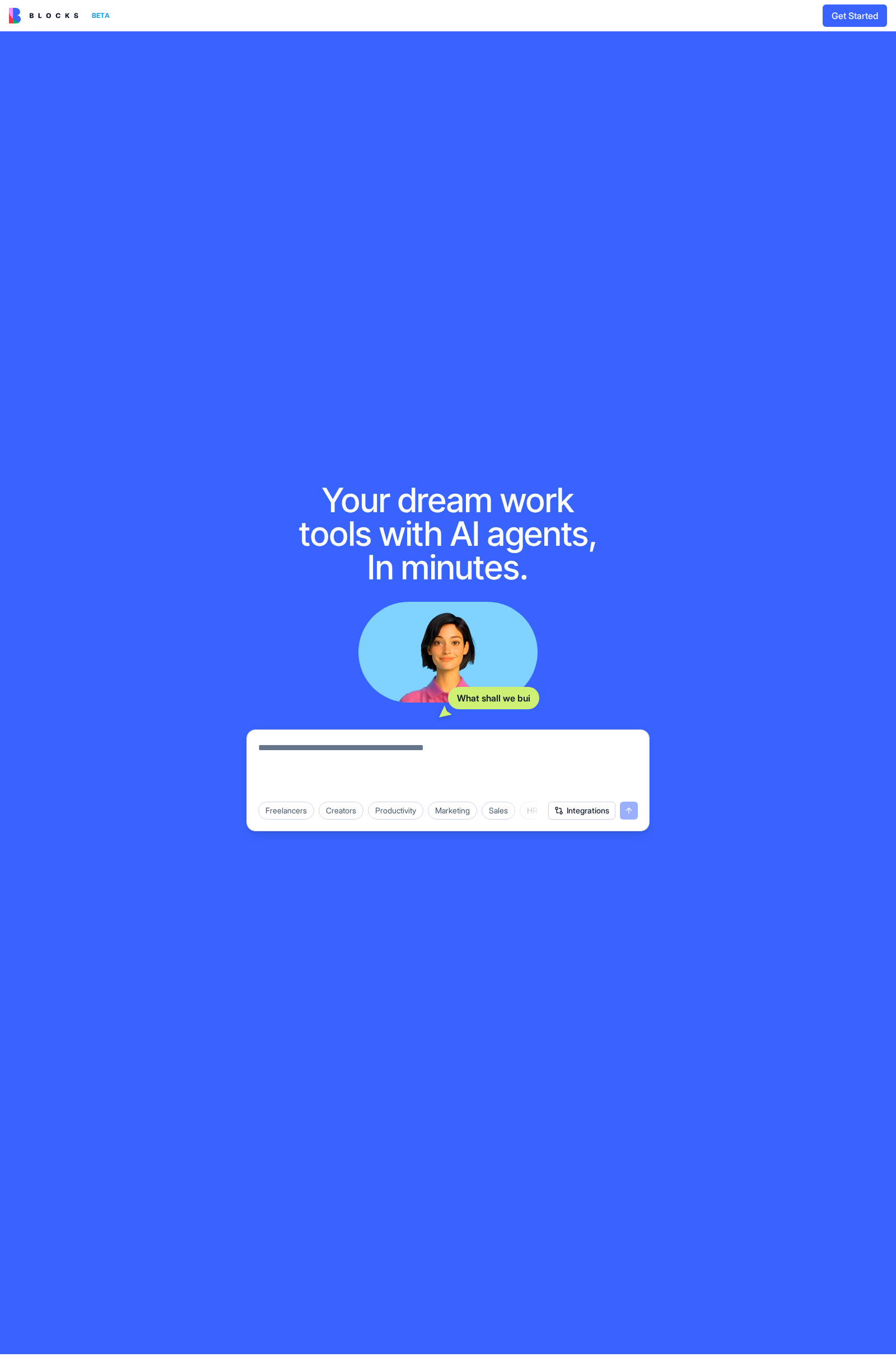  What do you see at coordinates (448, 533) in the screenshot?
I see `h1: Your dream work tools with AI agents, In minutes.` at bounding box center [448, 533].